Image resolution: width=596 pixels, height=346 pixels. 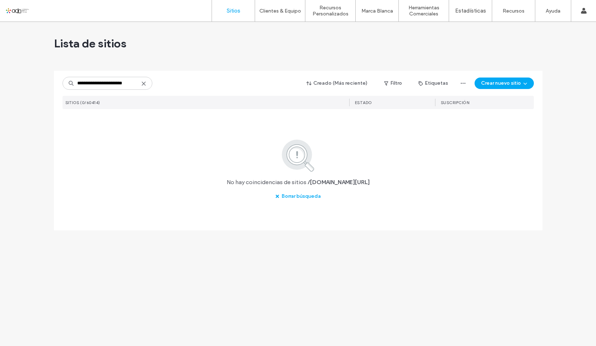 What do you see at coordinates (553, 11) in the screenshot?
I see `label: Ayuda` at bounding box center [553, 11].